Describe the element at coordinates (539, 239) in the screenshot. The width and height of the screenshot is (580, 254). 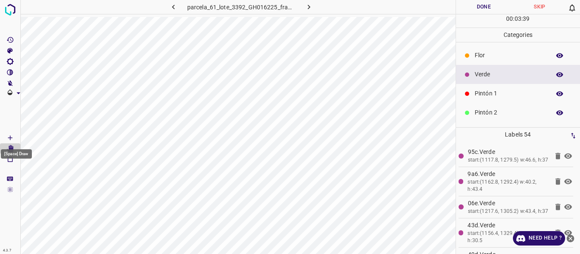
I see `a: Need Help ?` at that location.